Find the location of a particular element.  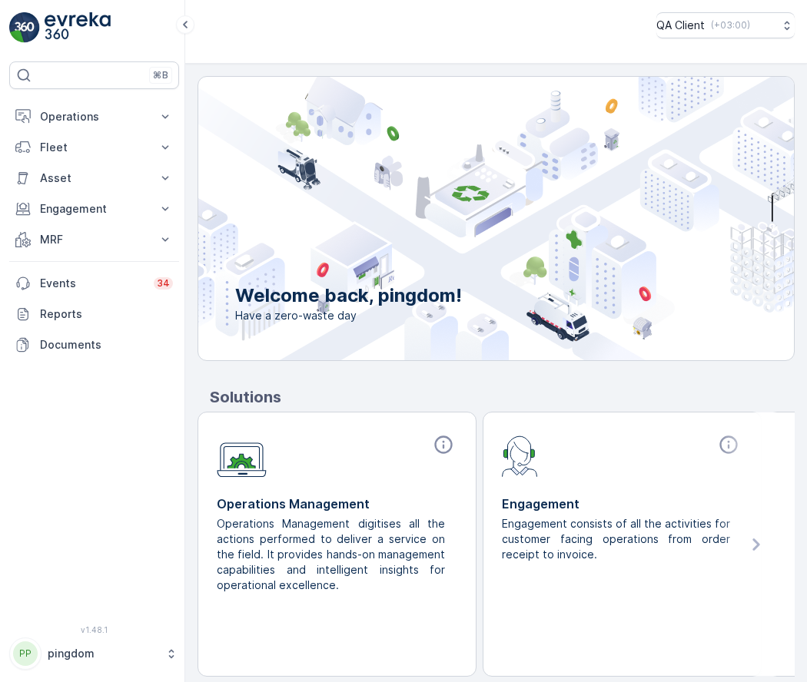

button: Engagement is located at coordinates (94, 209).